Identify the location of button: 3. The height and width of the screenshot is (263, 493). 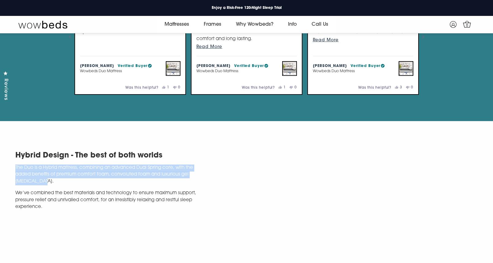
(399, 88).